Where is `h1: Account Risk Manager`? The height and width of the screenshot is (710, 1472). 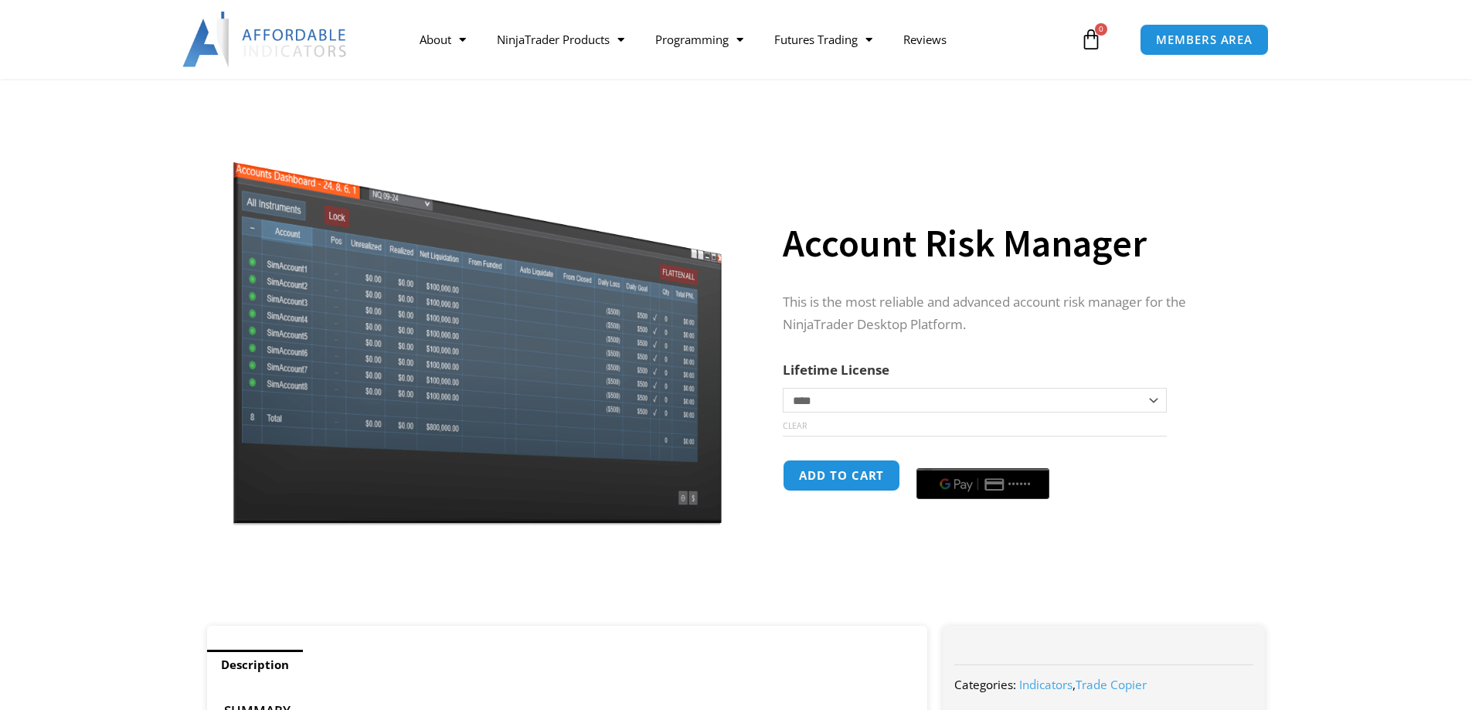
h1: Account Risk Manager is located at coordinates (1009, 243).